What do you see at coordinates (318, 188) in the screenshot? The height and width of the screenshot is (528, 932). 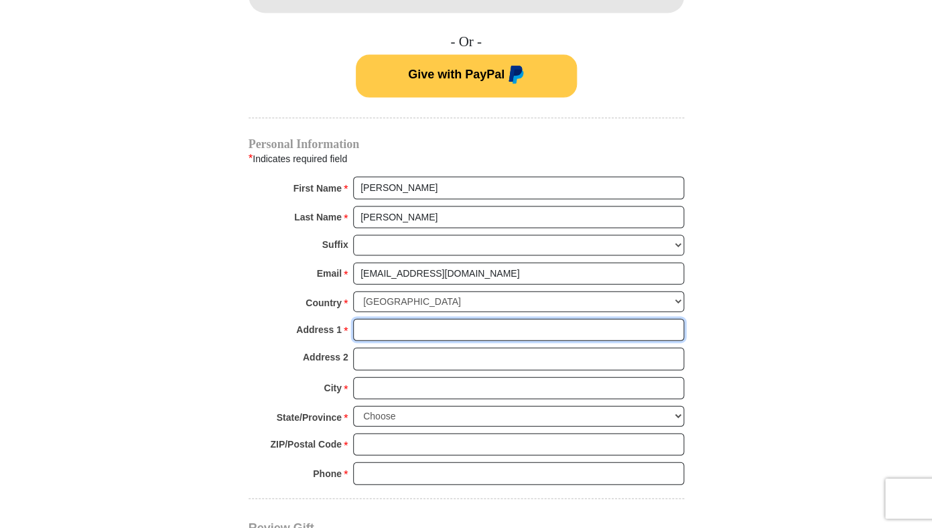 I see `strong: First Name` at bounding box center [318, 188].